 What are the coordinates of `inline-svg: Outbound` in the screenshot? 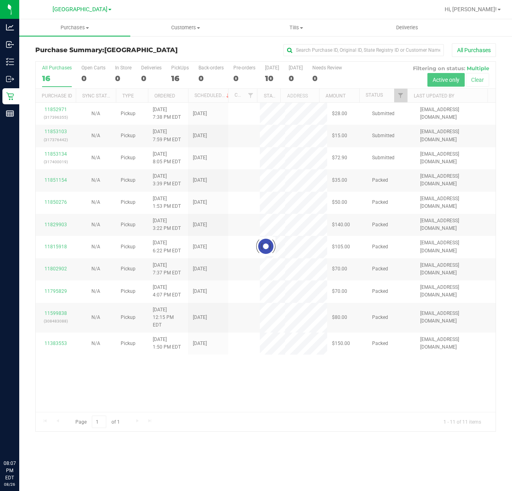 It's located at (10, 79).